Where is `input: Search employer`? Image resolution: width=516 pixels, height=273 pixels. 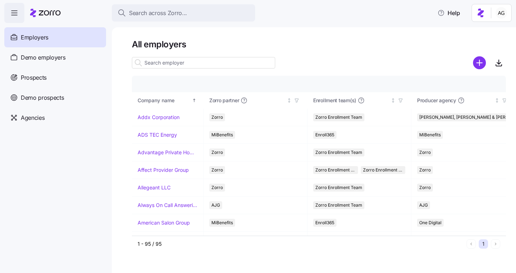
input: Search employer is located at coordinates (203, 63).